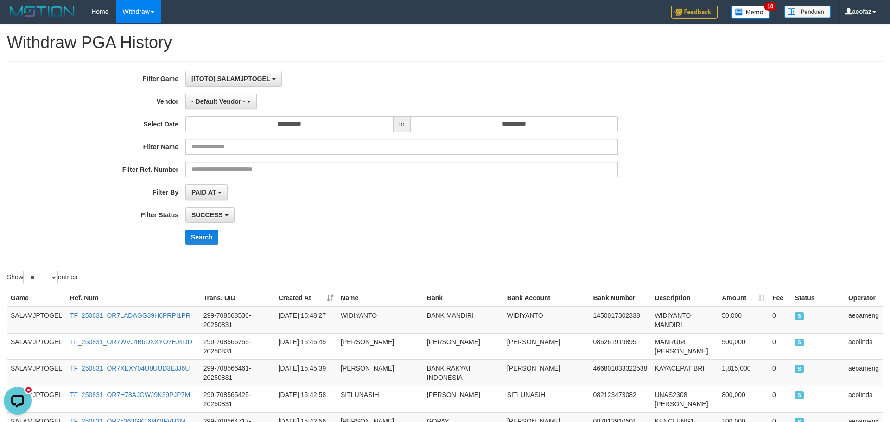 This screenshot has height=422, width=890. I want to click on button: Open LiveChat chat widget, so click(18, 18).